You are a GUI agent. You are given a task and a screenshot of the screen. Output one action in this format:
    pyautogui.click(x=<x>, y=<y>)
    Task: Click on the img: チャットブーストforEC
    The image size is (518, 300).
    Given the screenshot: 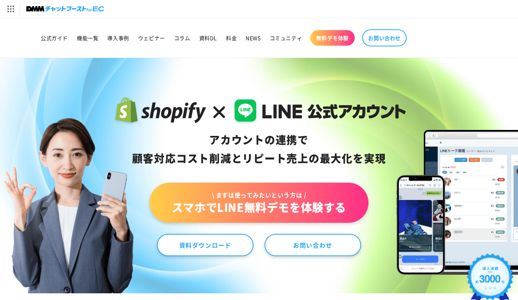 What is the action you would take?
    pyautogui.click(x=65, y=9)
    